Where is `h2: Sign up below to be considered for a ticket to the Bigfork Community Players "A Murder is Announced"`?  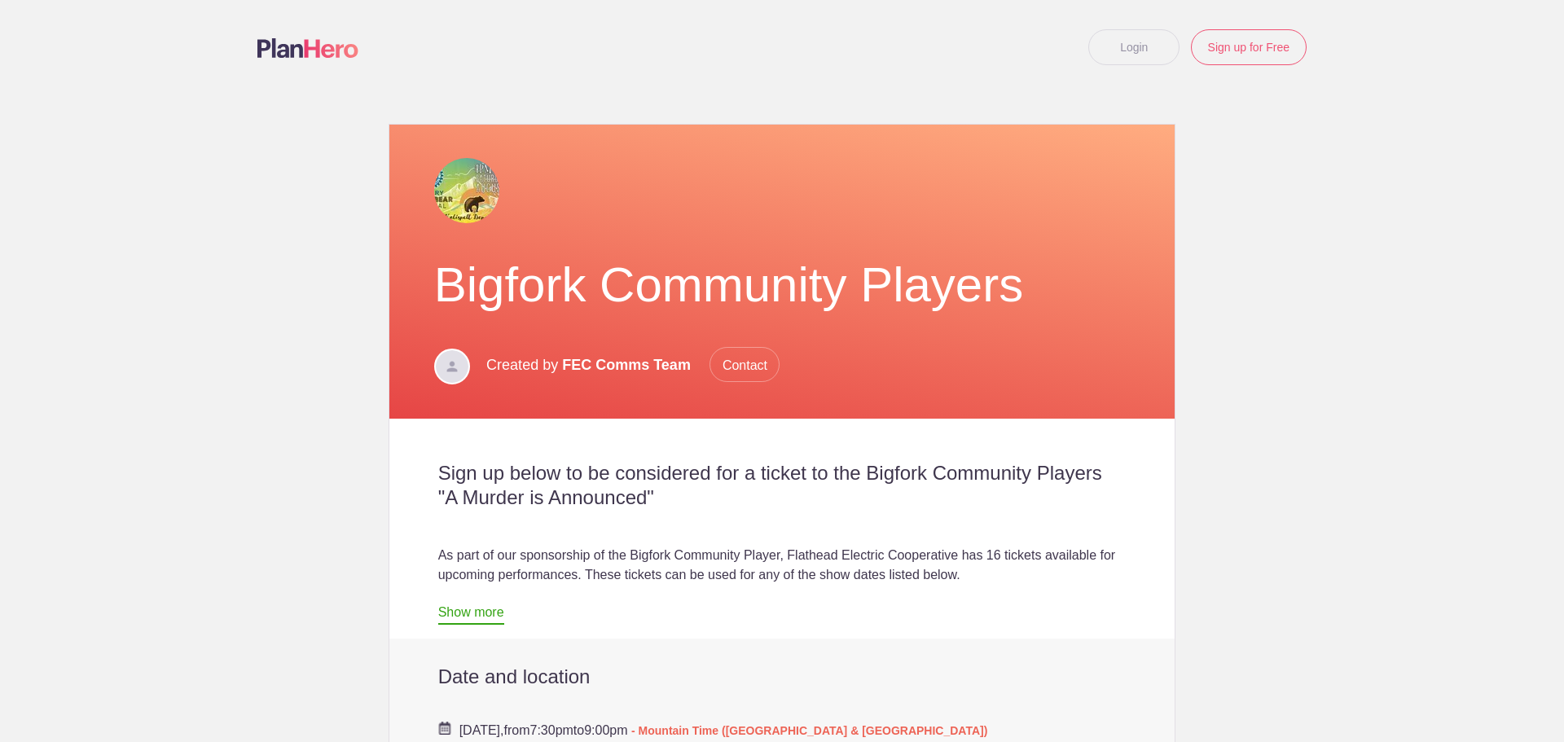 h2: Sign up below to be considered for a ticket to the Bigfork Community Players "A Murder is Announced" is located at coordinates (782, 485).